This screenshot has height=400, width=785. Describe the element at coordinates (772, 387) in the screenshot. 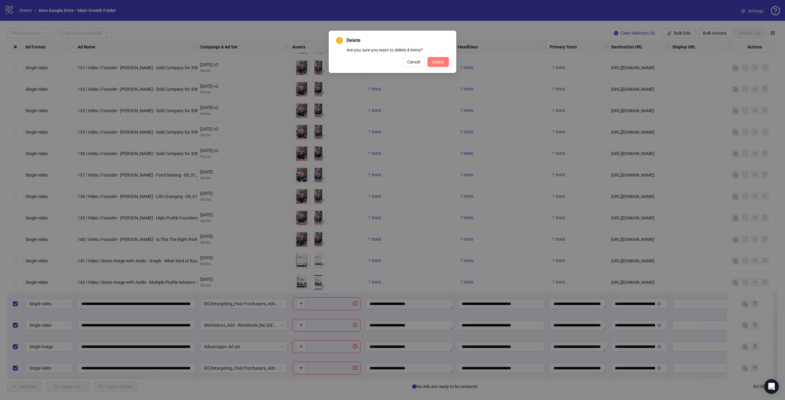

I see `div: Open Intercom Messenger` at that location.